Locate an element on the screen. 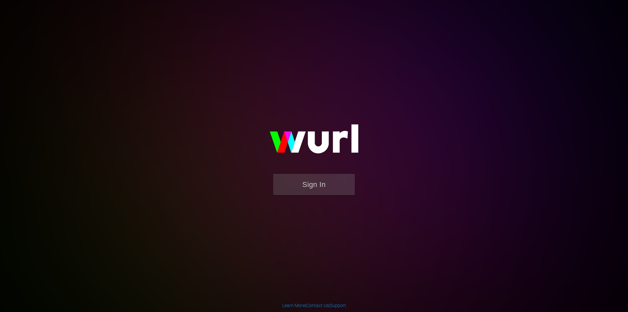 This screenshot has width=628, height=312. img: wurl-logo-on-black-223613ac3d8ba8fe6dc639794a292ebdb59501304c7dfd60c99c58986ef67473.svg is located at coordinates (314, 142).